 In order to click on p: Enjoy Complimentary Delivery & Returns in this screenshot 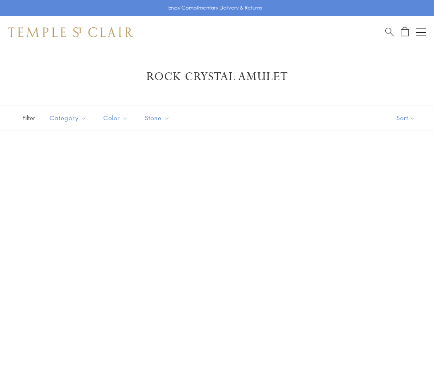, I will do `click(215, 8)`.